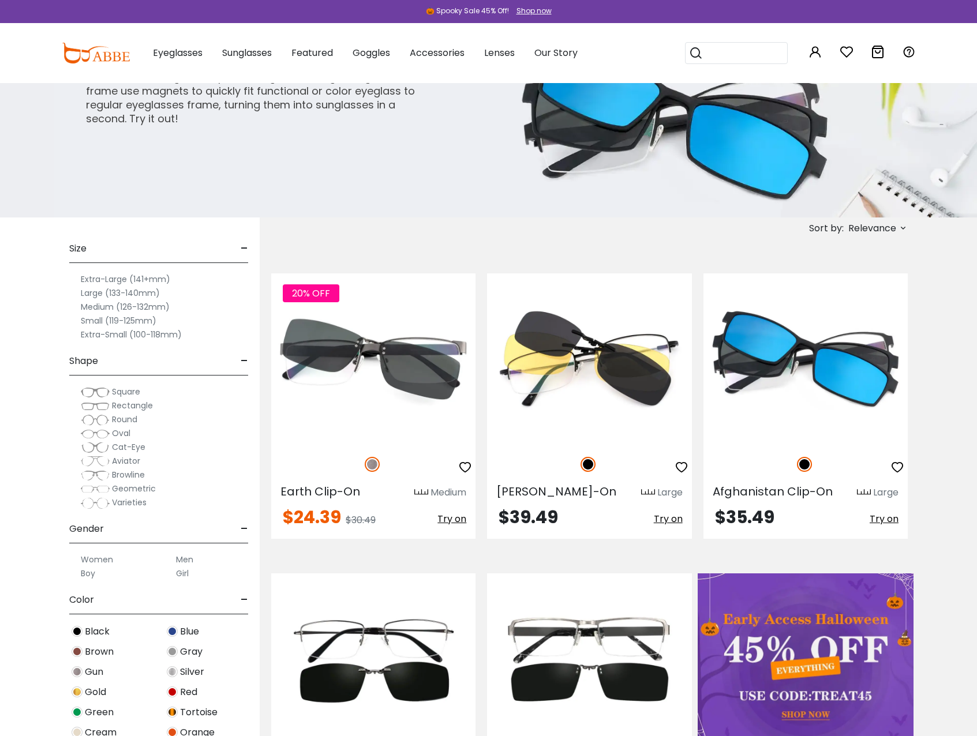 This screenshot has width=977, height=736. I want to click on span: Sort by:, so click(826, 228).